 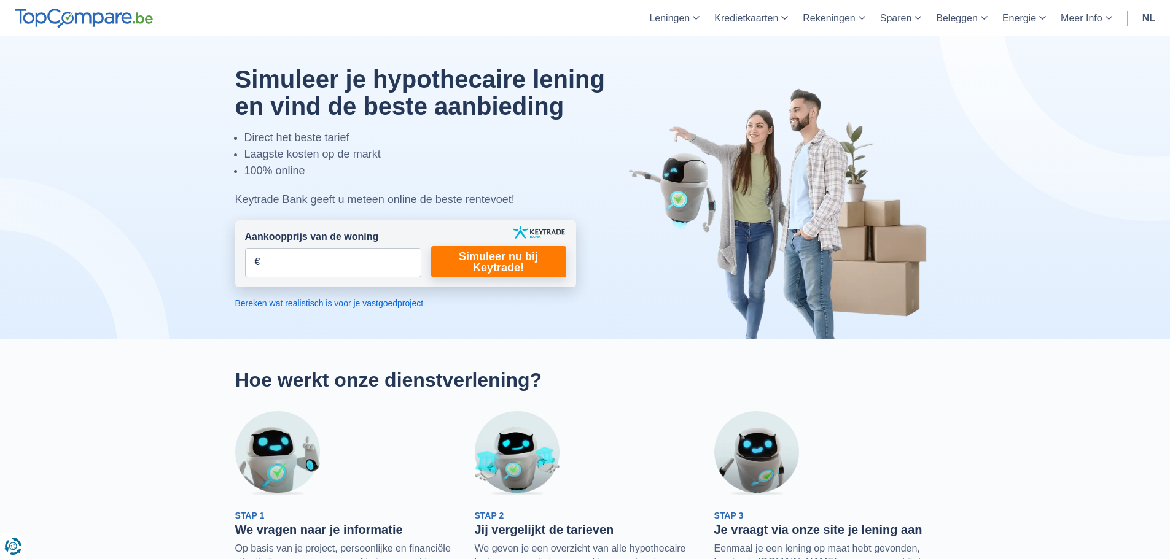 What do you see at coordinates (435, 200) in the screenshot?
I see `div: Keytrade Bank geeft u meteen online de beste rentevoet!` at bounding box center [435, 200].